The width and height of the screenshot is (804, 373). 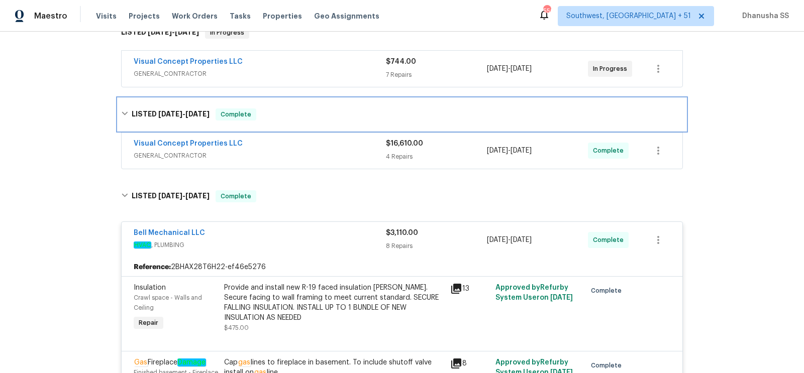 What do you see at coordinates (402, 233) in the screenshot?
I see `span: $3,110.00` at bounding box center [402, 233].